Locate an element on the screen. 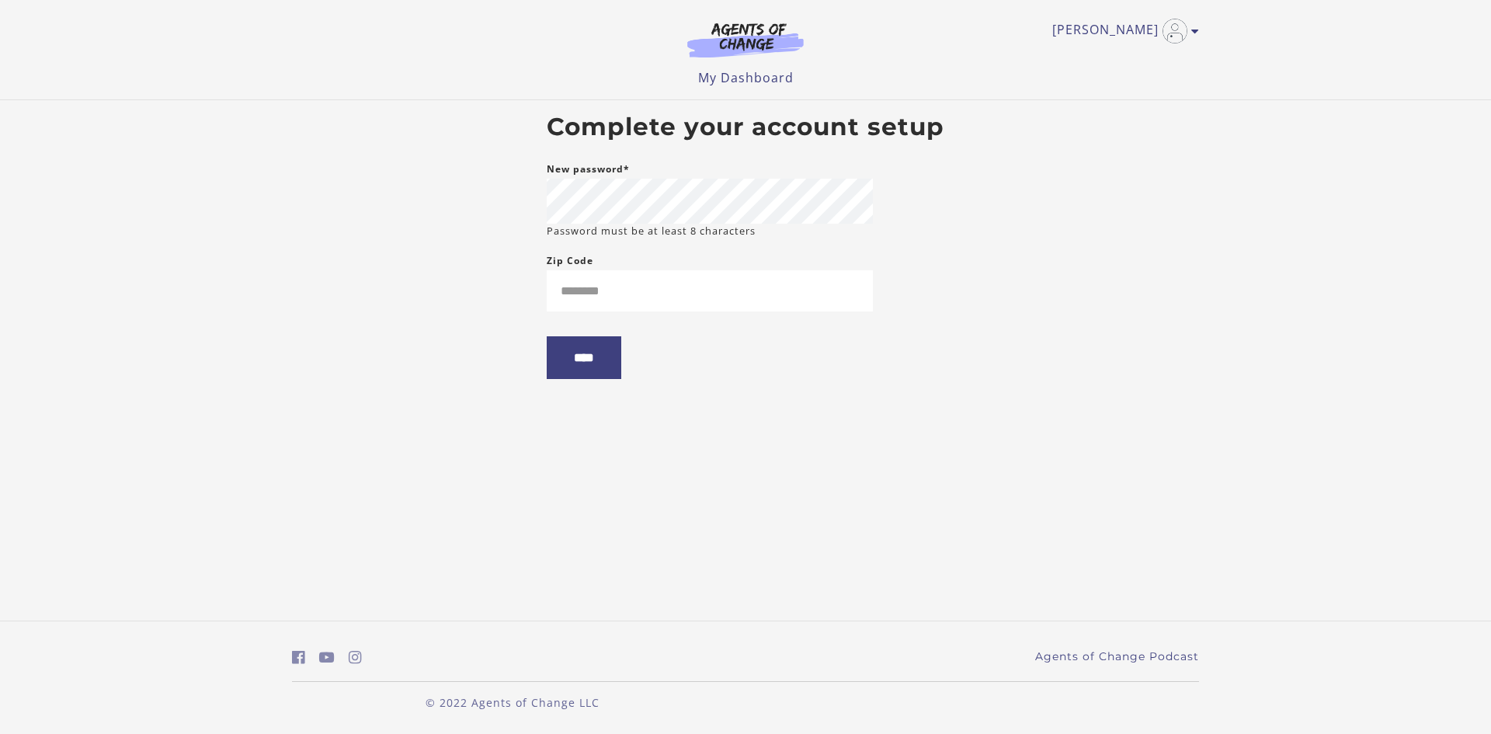 This screenshot has height=734, width=1491. label: Zip Code is located at coordinates (570, 261).